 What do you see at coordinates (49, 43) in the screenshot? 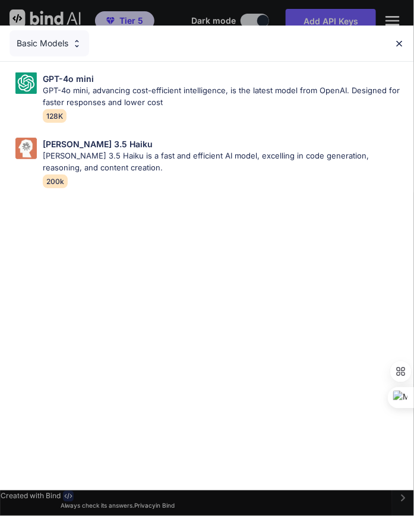
I see `div: Basic Models` at bounding box center [49, 43].